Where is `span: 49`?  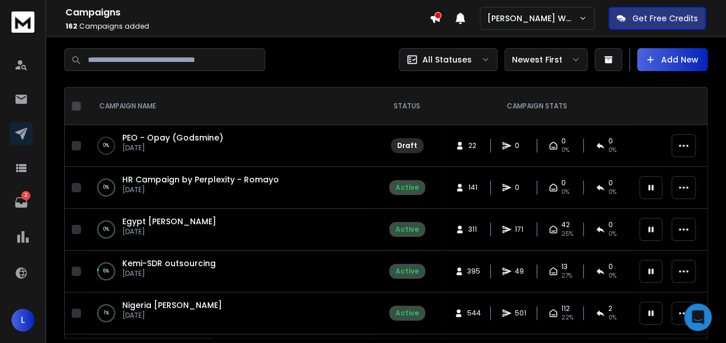
span: 49 is located at coordinates (521, 272).